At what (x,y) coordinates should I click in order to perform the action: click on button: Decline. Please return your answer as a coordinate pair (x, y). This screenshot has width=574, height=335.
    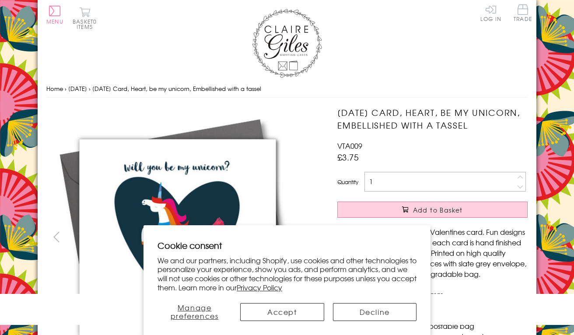
    Looking at the image, I should click on (375, 312).